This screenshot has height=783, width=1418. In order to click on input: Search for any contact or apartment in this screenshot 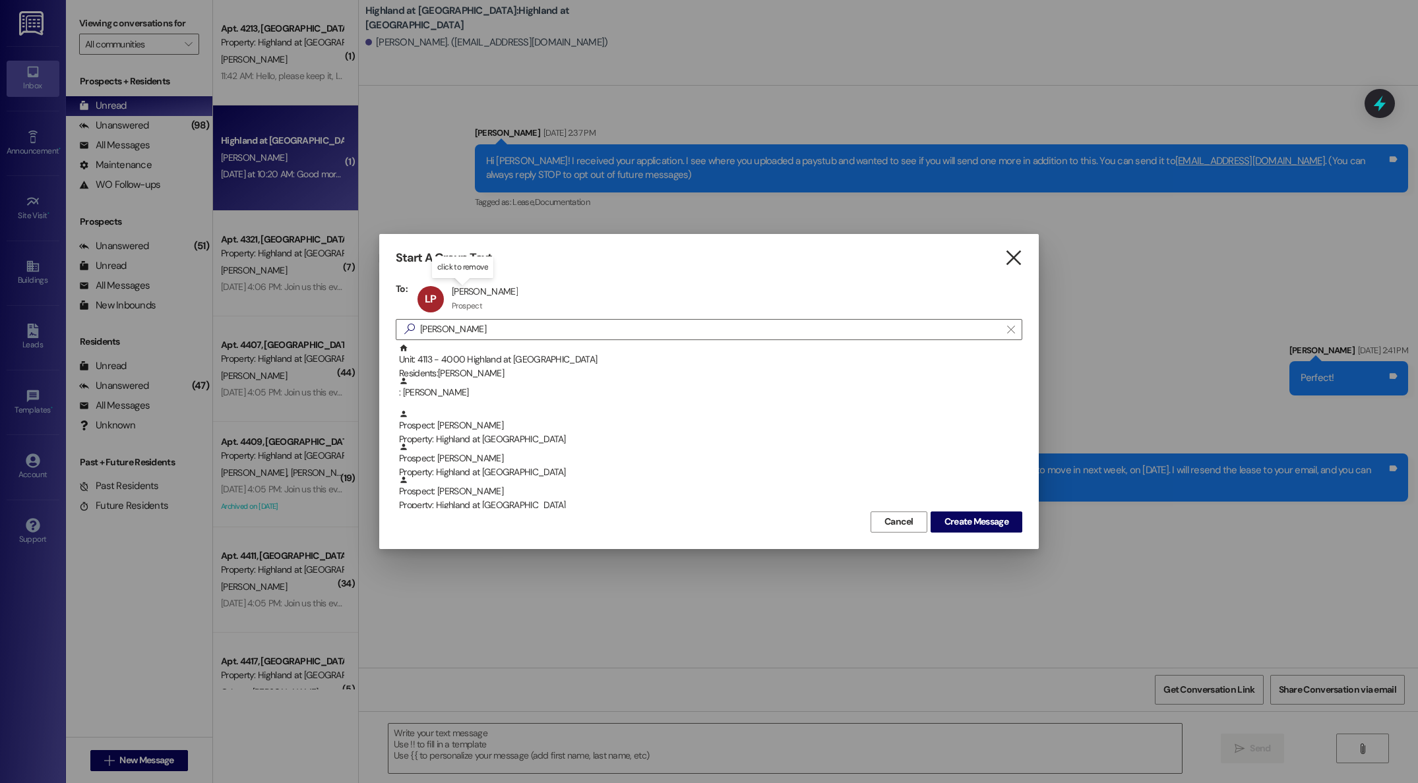, I will do `click(710, 330)`.